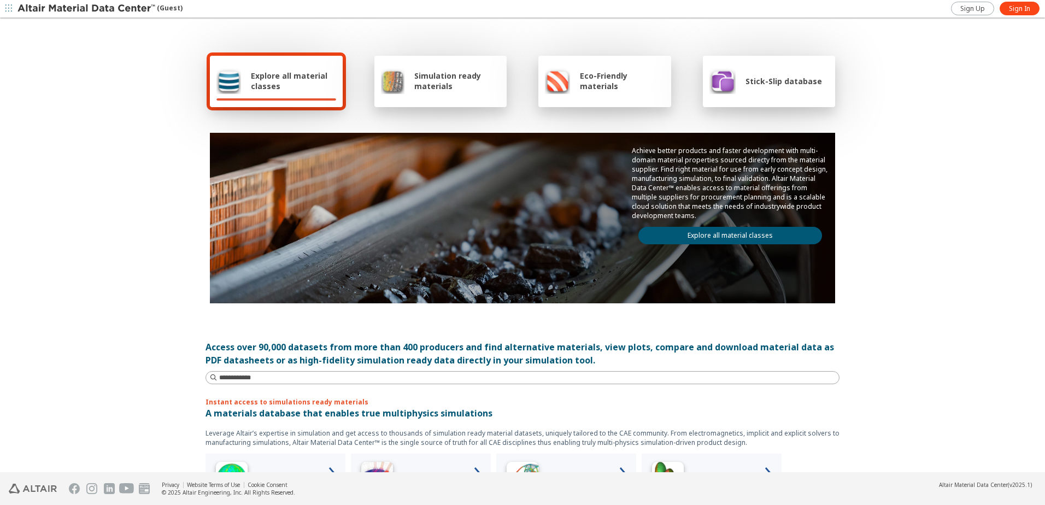 This screenshot has height=505, width=1045. Describe the element at coordinates (622, 81) in the screenshot. I see `span: Eco-Friendly materials` at that location.